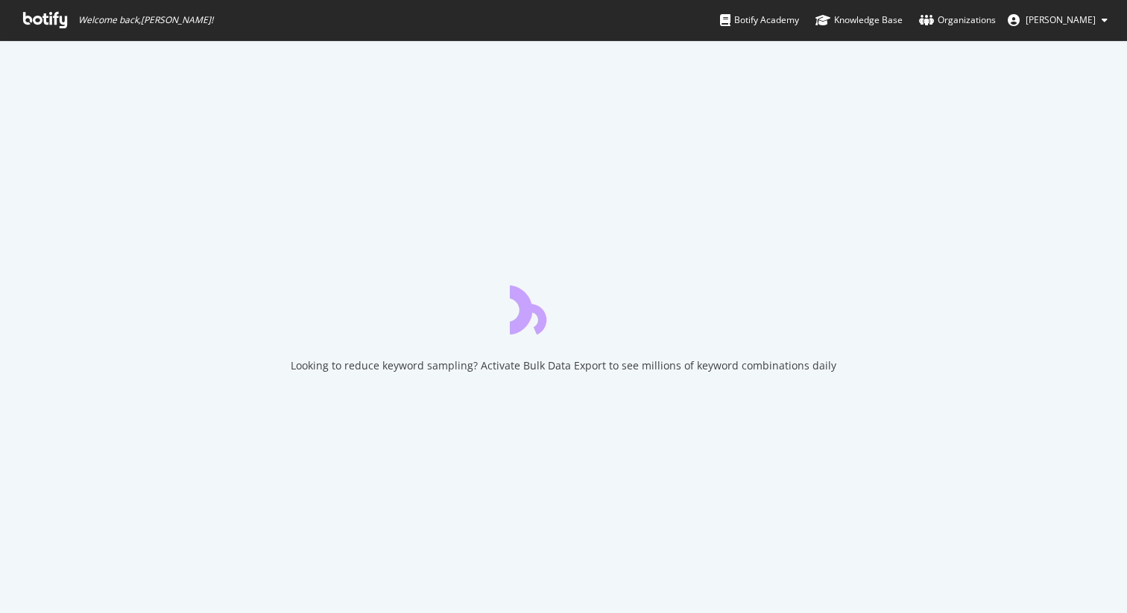 Image resolution: width=1127 pixels, height=613 pixels. What do you see at coordinates (1061, 19) in the screenshot?
I see `span: Liam Robinson` at bounding box center [1061, 19].